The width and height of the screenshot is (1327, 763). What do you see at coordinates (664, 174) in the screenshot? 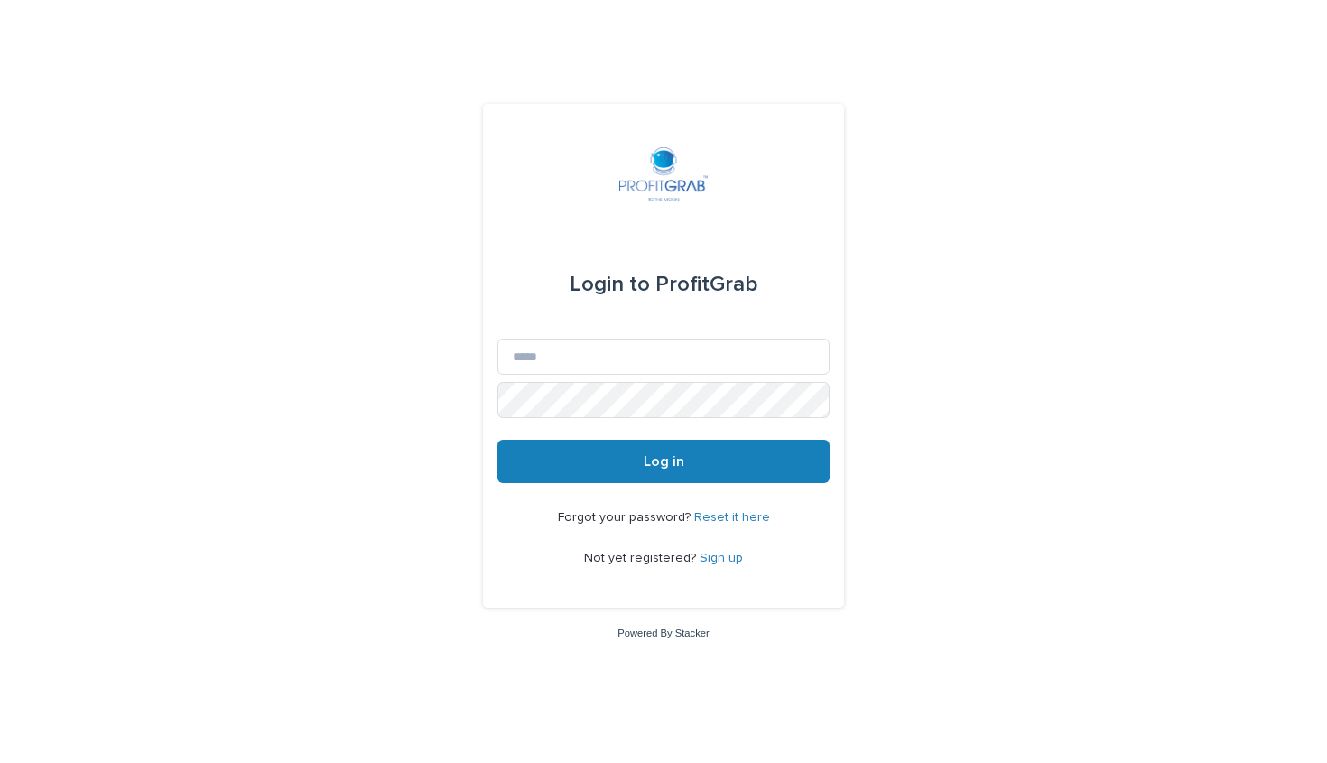
I see `img: edKR5C99QiyKBOLZ2JY8` at bounding box center [664, 174].